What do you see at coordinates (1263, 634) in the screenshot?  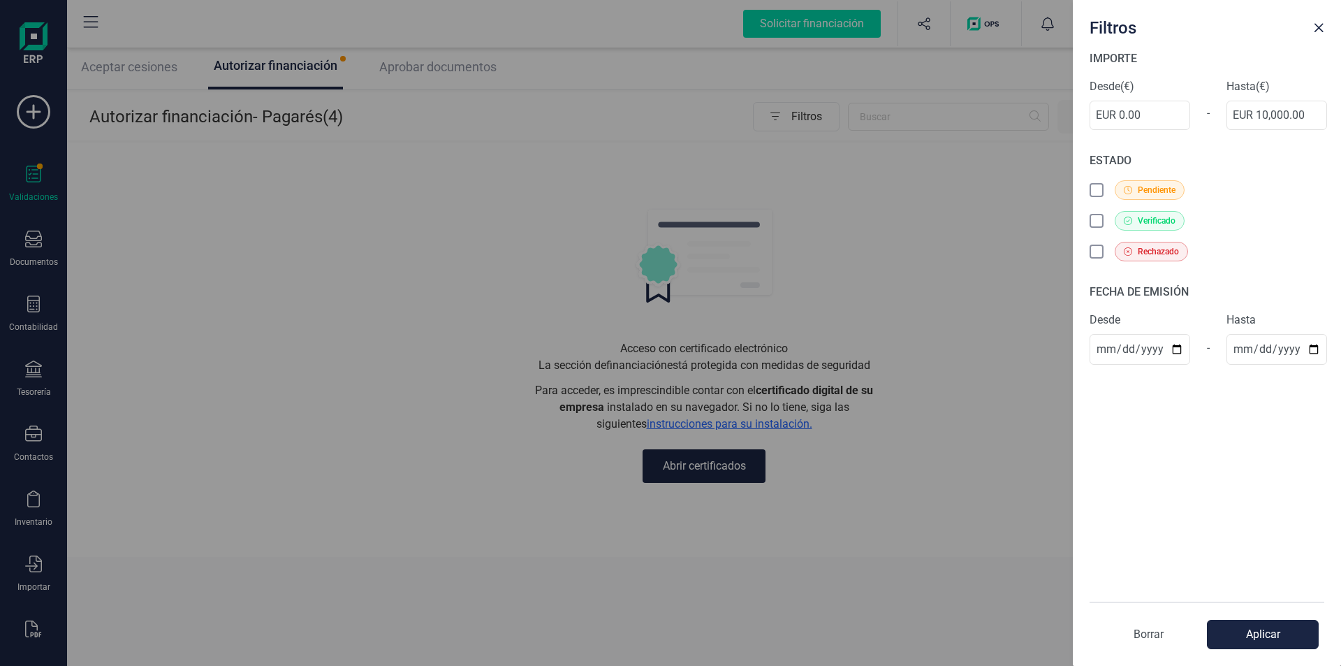 I see `button: Aplicar` at bounding box center [1263, 634].